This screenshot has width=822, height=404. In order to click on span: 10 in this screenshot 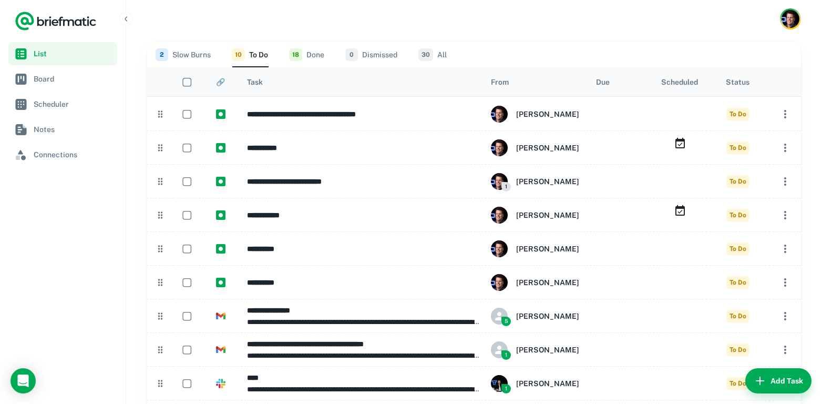, I will do `click(238, 55)`.